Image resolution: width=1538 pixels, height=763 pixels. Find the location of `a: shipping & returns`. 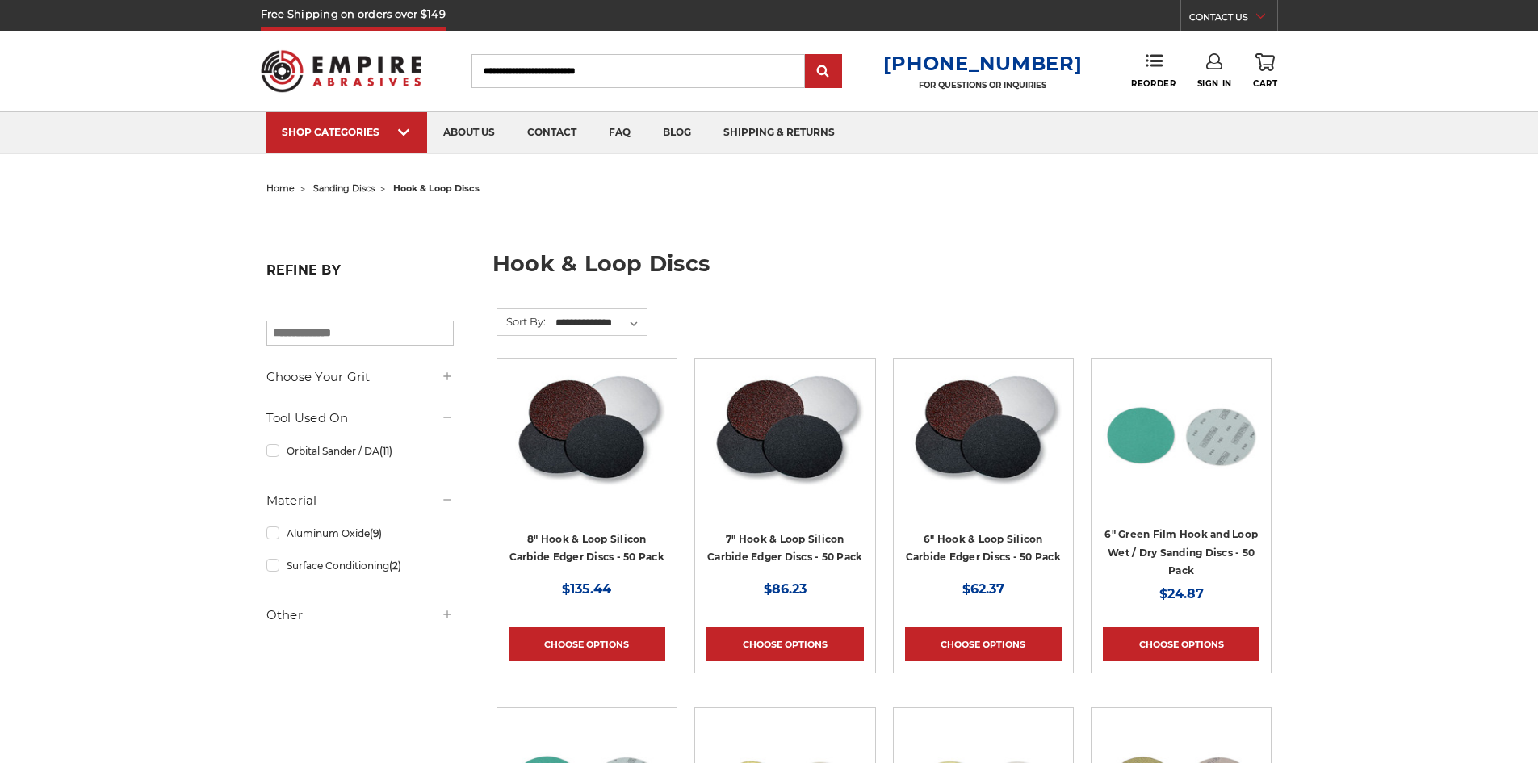

a: shipping & returns is located at coordinates (779, 132).